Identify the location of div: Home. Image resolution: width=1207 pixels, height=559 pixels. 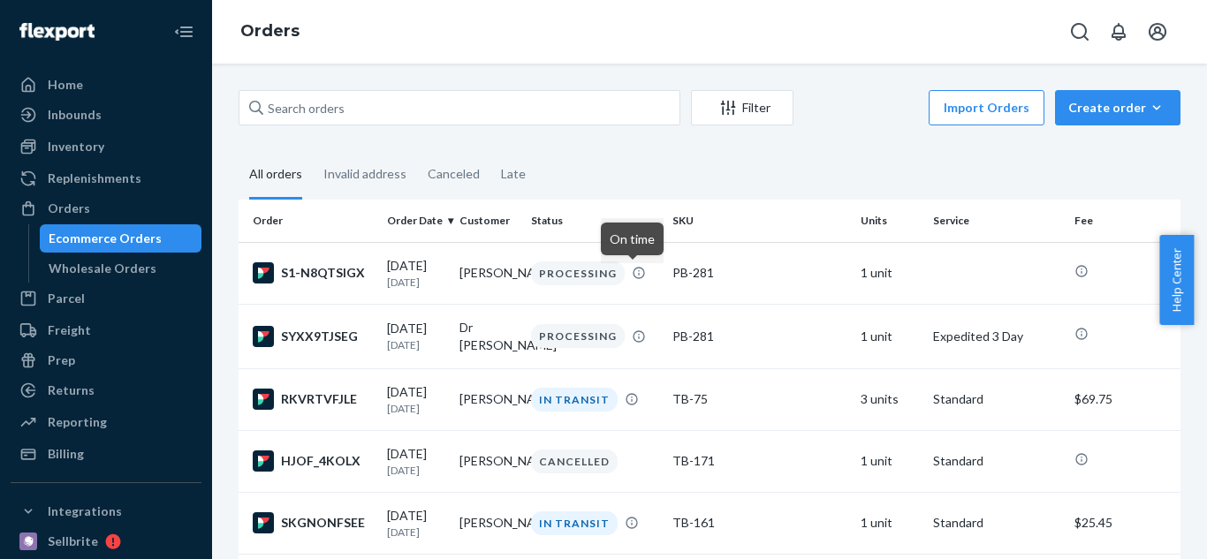
(65, 85).